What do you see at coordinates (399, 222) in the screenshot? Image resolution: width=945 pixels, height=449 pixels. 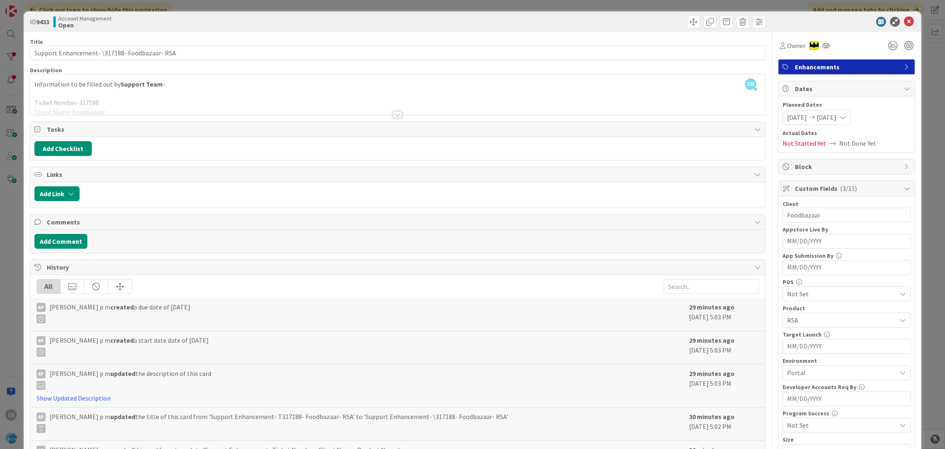 I see `span: Comments` at bounding box center [399, 222].